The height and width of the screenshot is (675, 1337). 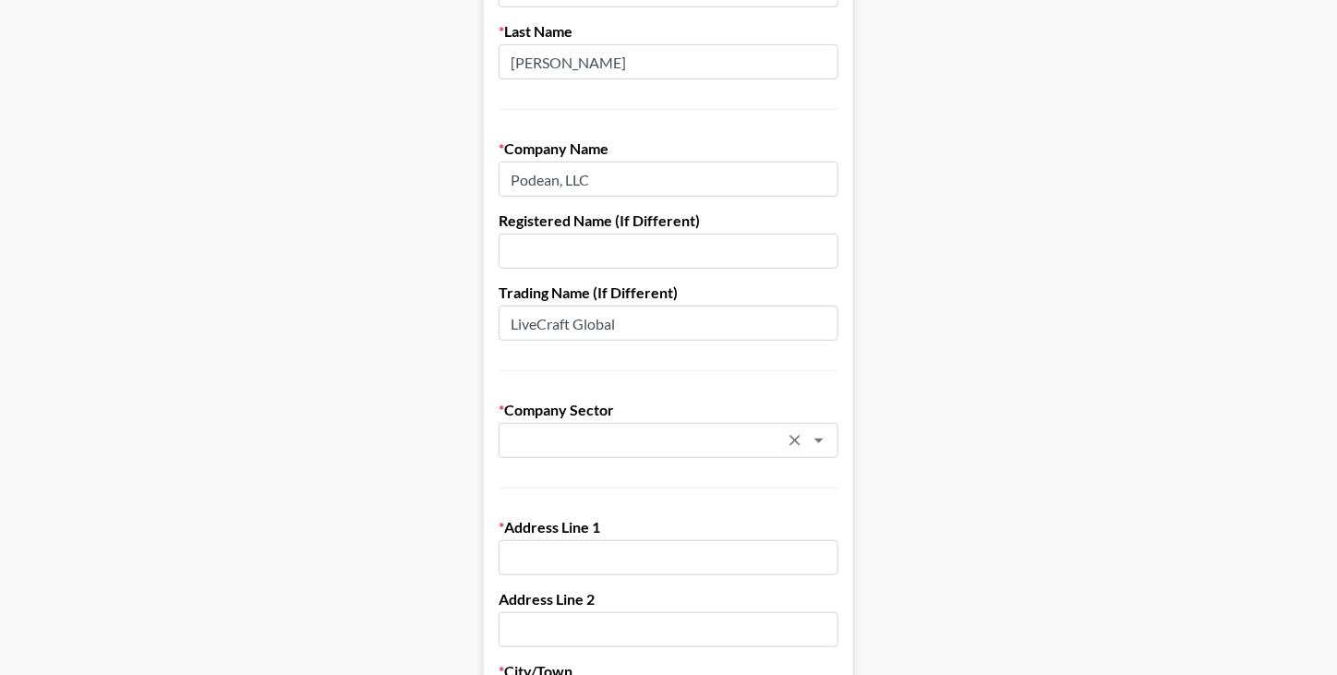 What do you see at coordinates (669, 149) in the screenshot?
I see `label: Company Name` at bounding box center [669, 149].